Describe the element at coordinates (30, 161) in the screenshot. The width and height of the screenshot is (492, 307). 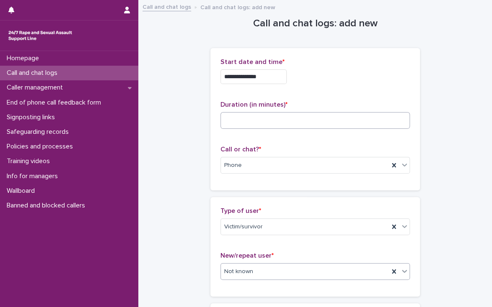
I see `p: Training videos` at that location.